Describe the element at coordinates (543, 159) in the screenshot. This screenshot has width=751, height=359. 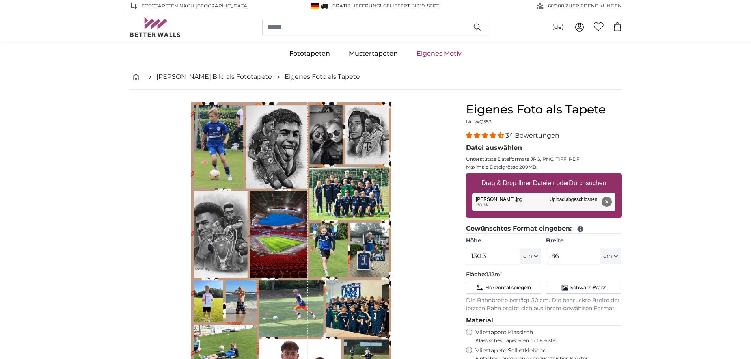
I see `p: Unterstützte Dateiformate JPG, PNG, TIFF, PDF.` at that location.